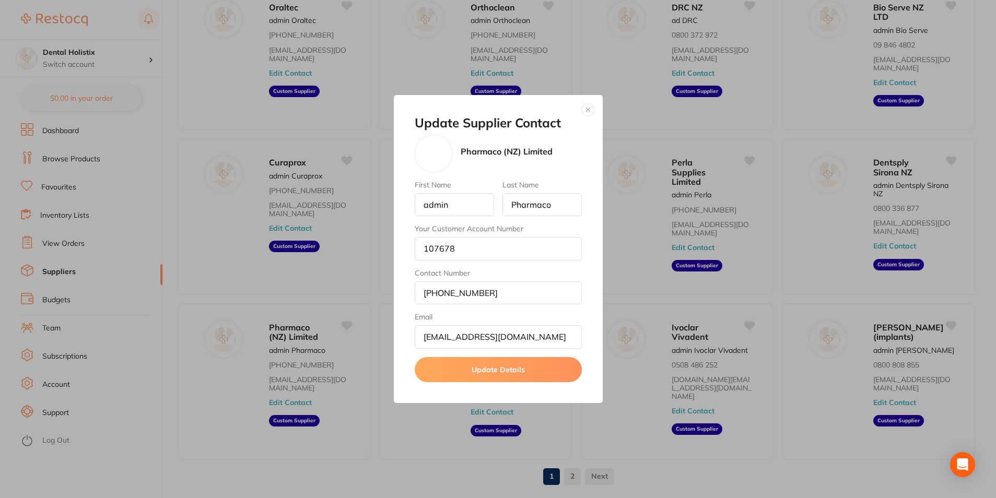 The image size is (996, 498). What do you see at coordinates (542, 185) in the screenshot?
I see `label: Last Name` at bounding box center [542, 185].